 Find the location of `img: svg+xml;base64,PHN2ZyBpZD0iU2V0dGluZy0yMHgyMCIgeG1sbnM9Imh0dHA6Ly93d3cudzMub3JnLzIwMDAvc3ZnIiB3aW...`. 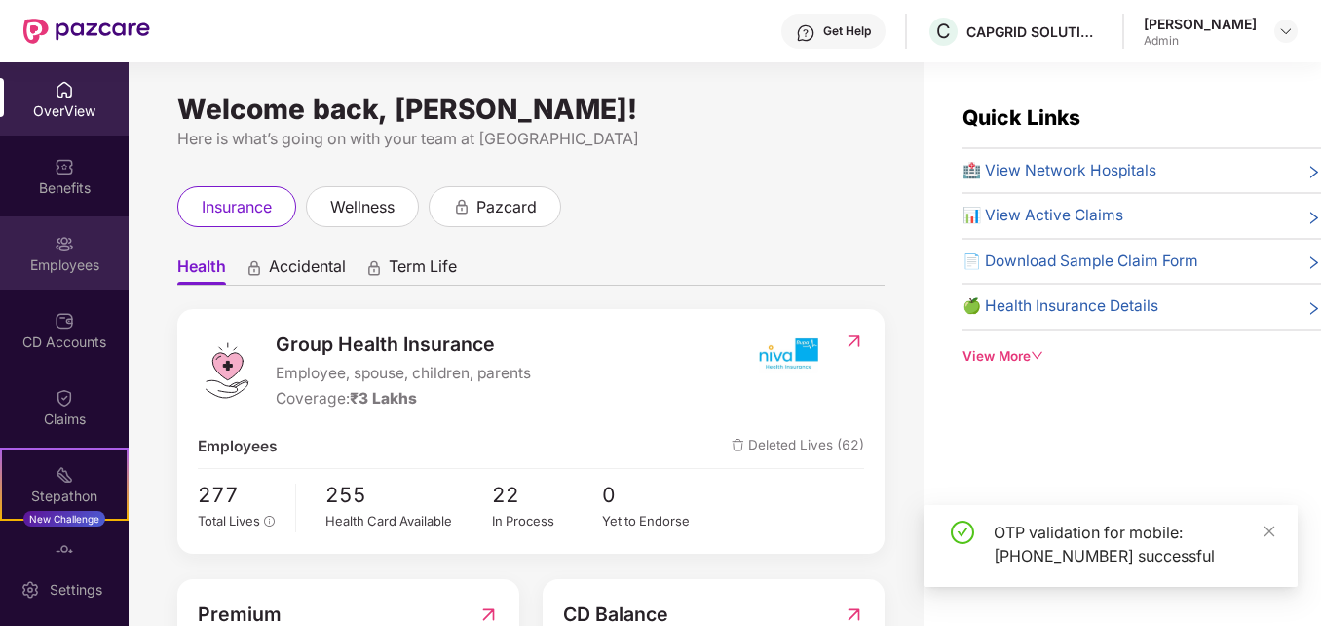

img: svg+xml;base64,PHN2ZyBpZD0iU2V0dGluZy0yMHgyMCIgeG1sbnM9Imh0dHA6Ly93d3cudzMub3JnLzIwMDAvc3ZnIiB3aW... is located at coordinates (30, 589).